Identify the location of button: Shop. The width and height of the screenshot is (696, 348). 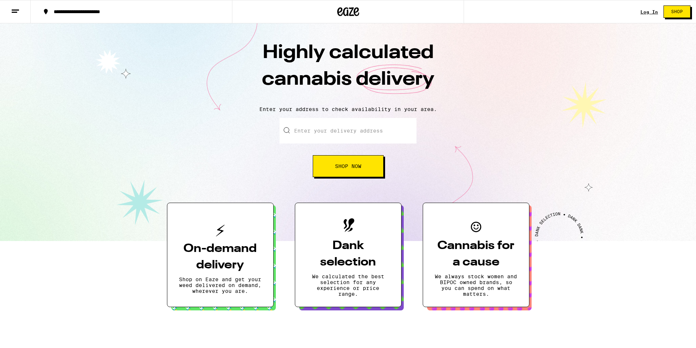
(677, 12).